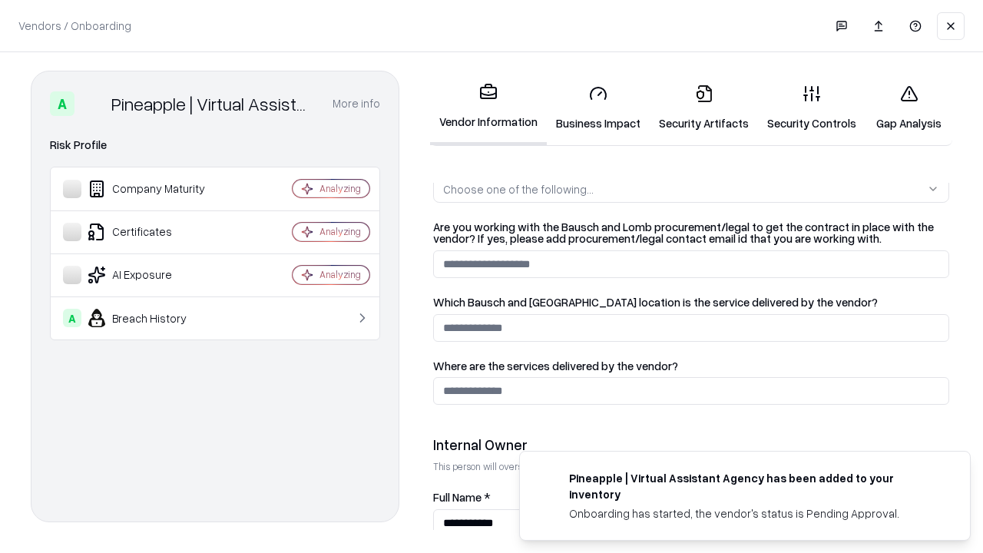 The height and width of the screenshot is (553, 983). Describe the element at coordinates (154, 189) in the screenshot. I see `div: Company Maturity` at that location.